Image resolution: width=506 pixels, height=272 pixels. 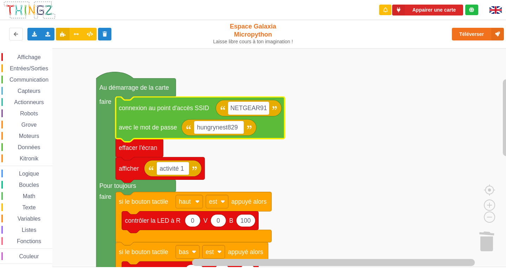 What do you see at coordinates (118, 186) in the screenshot?
I see `text: Pour toujours` at bounding box center [118, 186].